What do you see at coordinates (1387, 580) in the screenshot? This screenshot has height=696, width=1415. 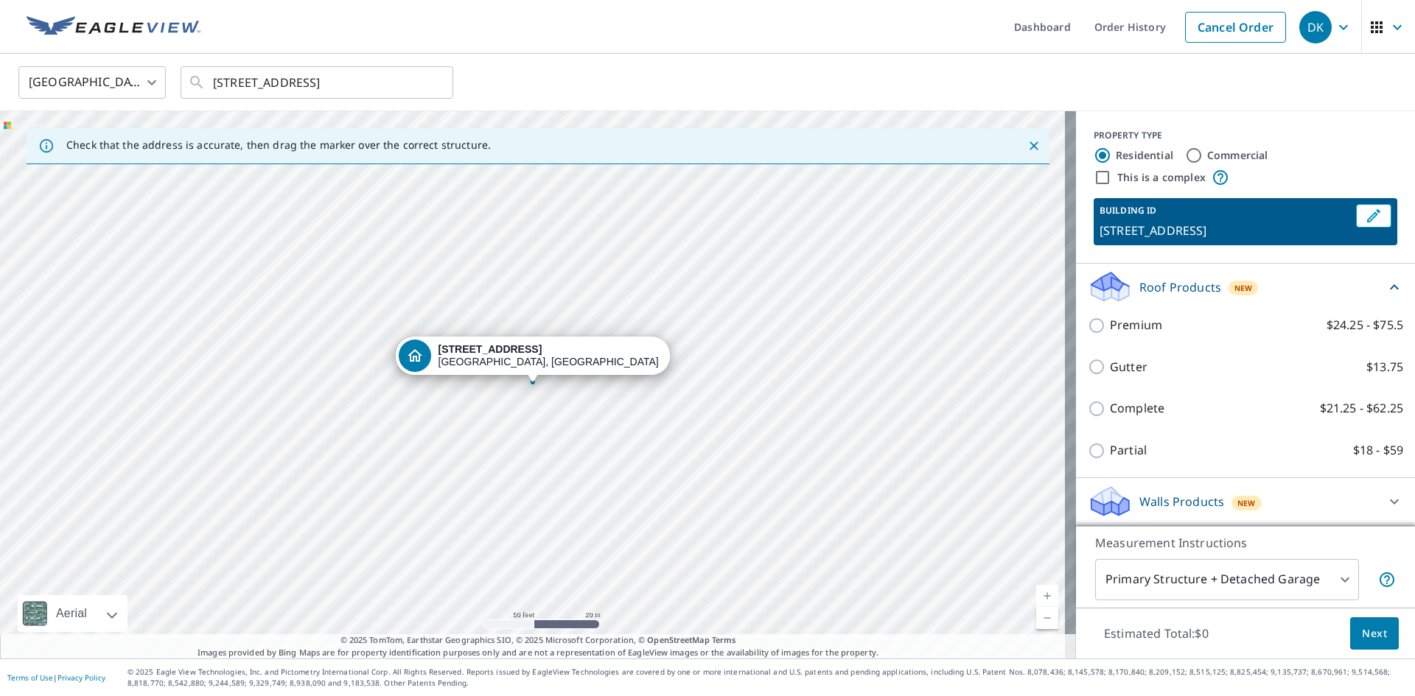 I see `span: Your report will include the primary structure and a detached garage if one exists.` at bounding box center [1387, 580].